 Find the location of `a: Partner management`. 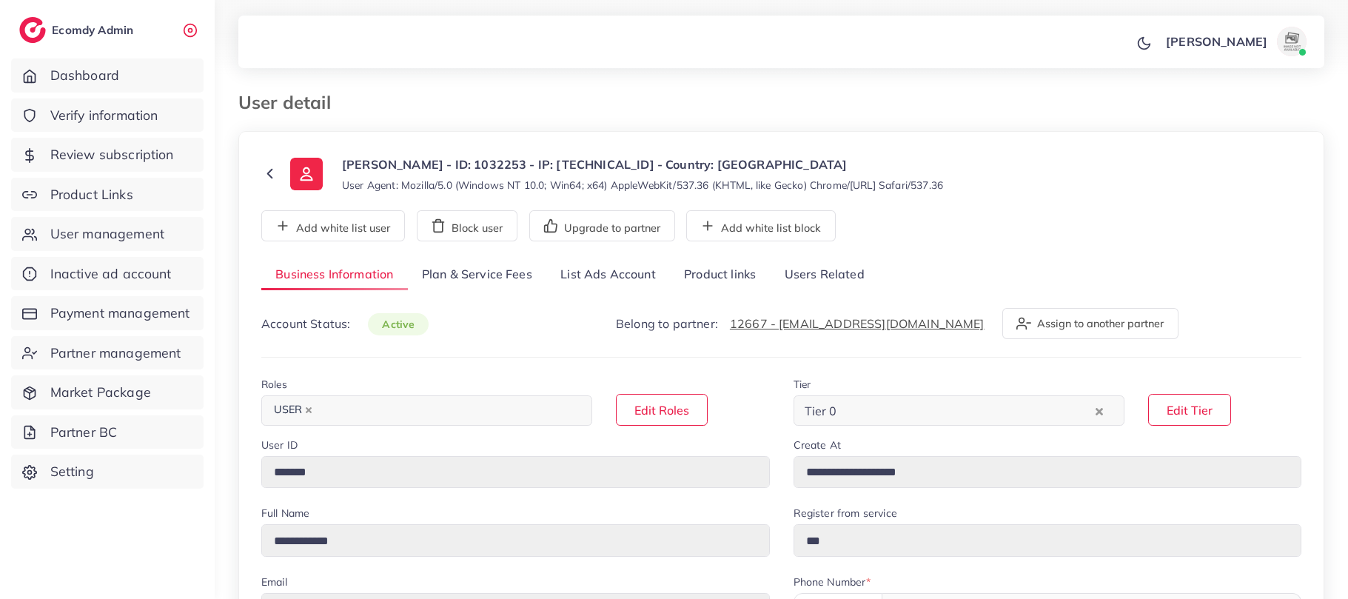

a: Partner management is located at coordinates (107, 353).